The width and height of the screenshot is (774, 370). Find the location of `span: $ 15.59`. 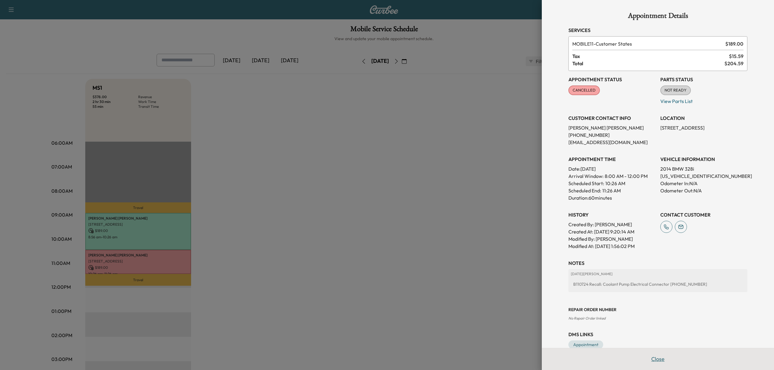

span: $ 15.59 is located at coordinates (736, 56).